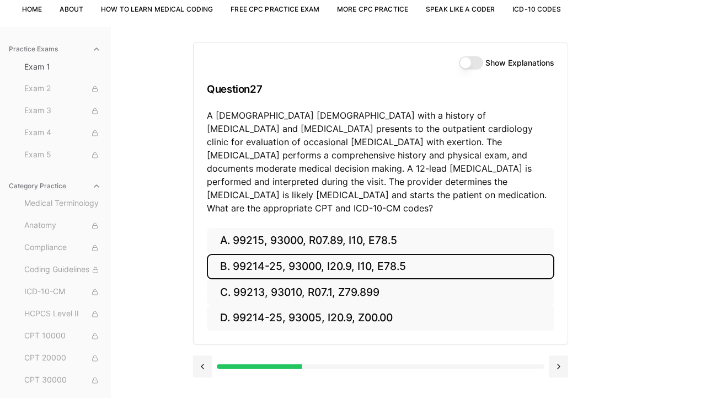  Describe the element at coordinates (62, 133) in the screenshot. I see `span: Exam 4` at that location.